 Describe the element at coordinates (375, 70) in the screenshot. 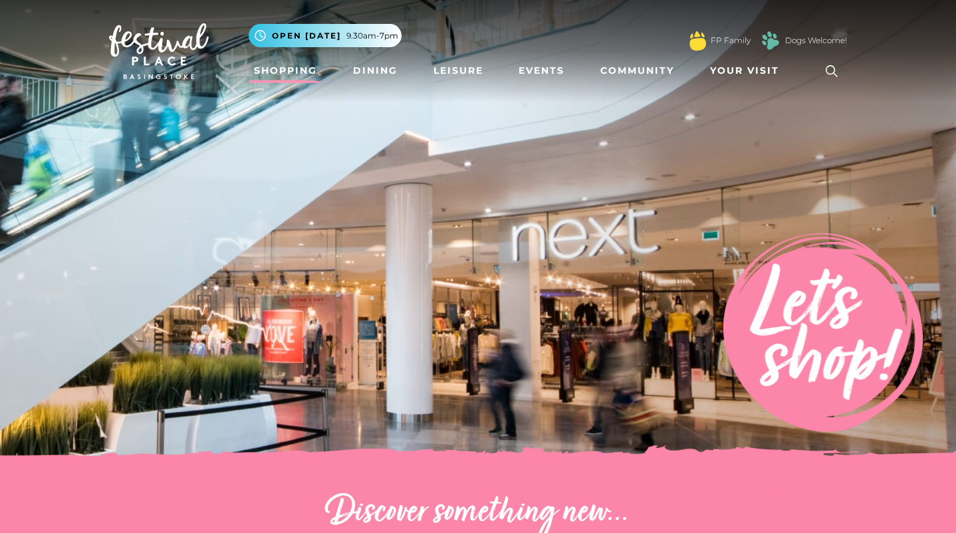

I see `a: Dining` at that location.